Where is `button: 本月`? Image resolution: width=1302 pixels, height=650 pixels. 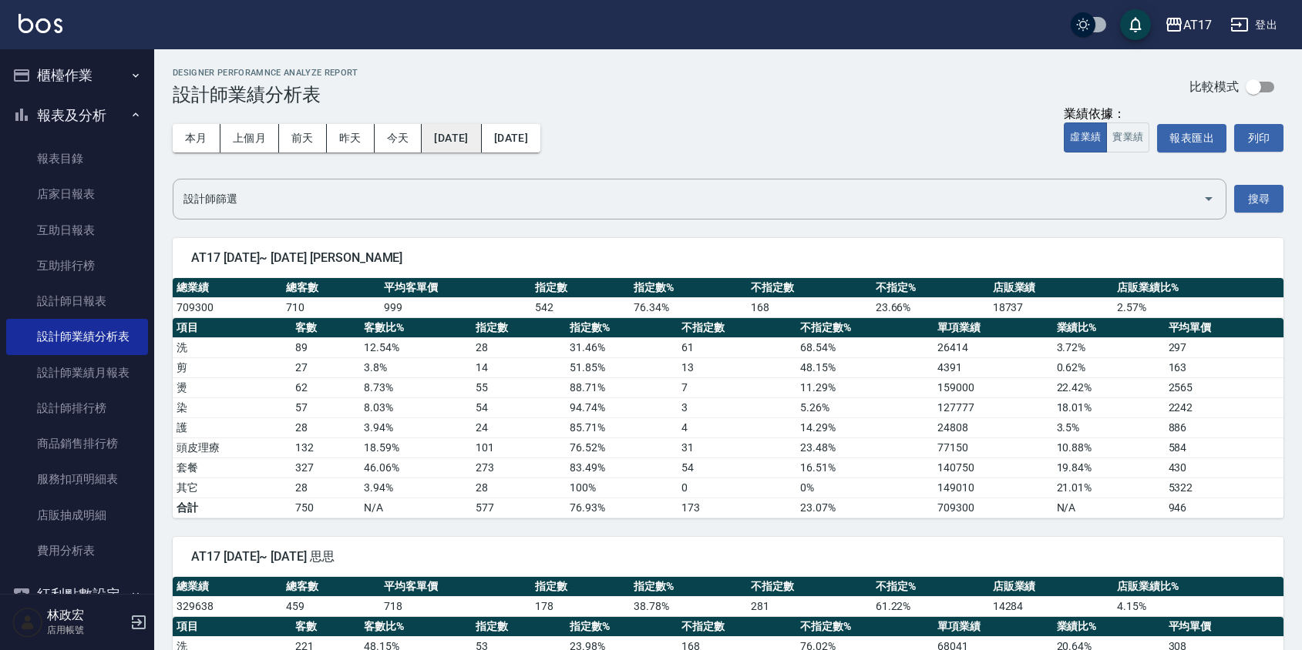 button: 本月 is located at coordinates (197, 138).